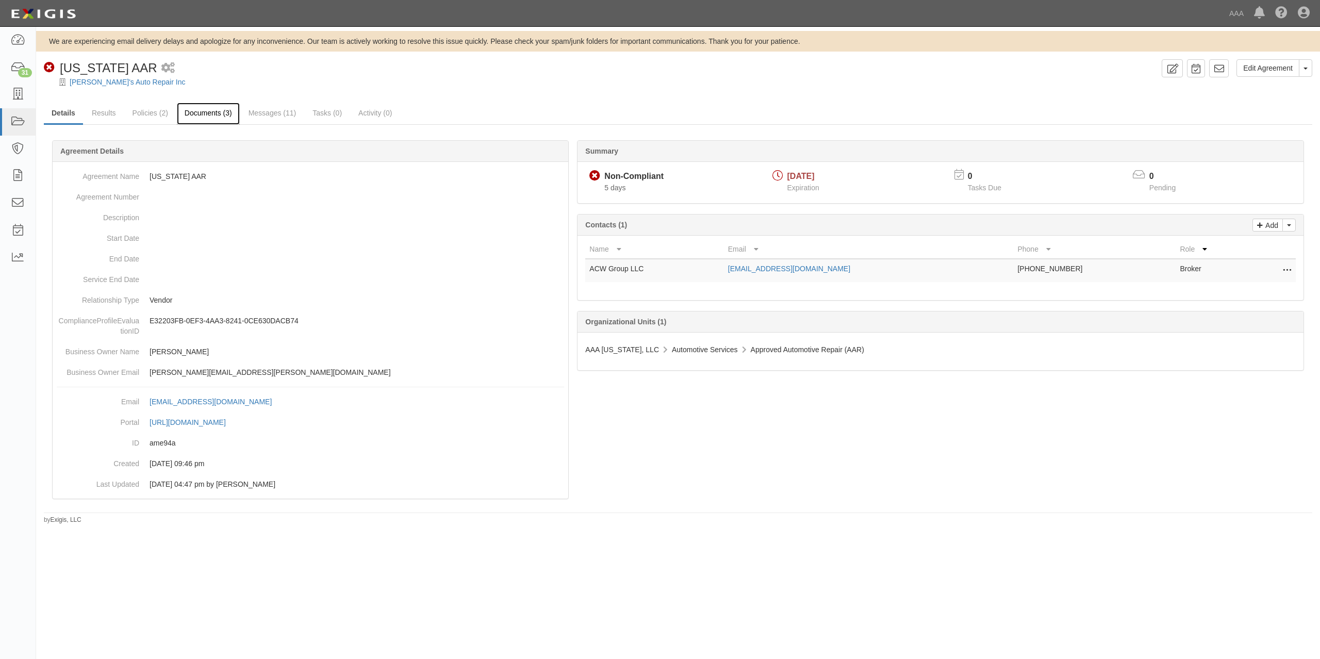  Describe the element at coordinates (92, 151) in the screenshot. I see `b: Agreement Details` at that location.